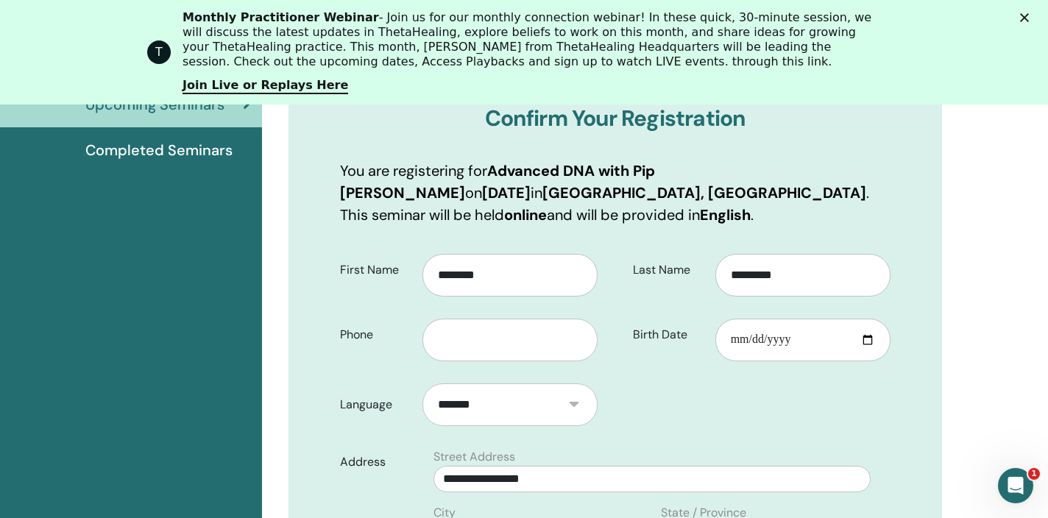 Image resolution: width=1048 pixels, height=518 pixels. I want to click on label: Last Name, so click(668, 270).